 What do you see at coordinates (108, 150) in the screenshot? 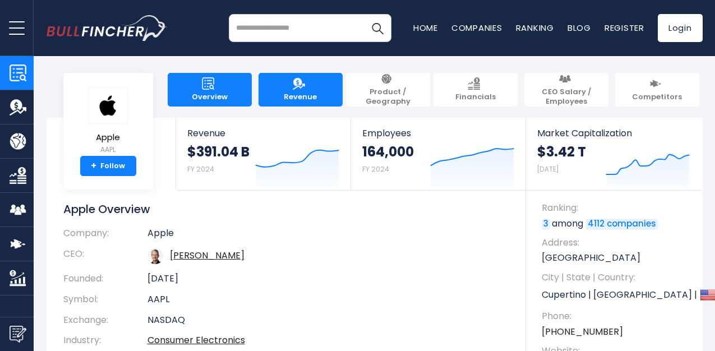
I see `small: AAPL` at bounding box center [108, 150].